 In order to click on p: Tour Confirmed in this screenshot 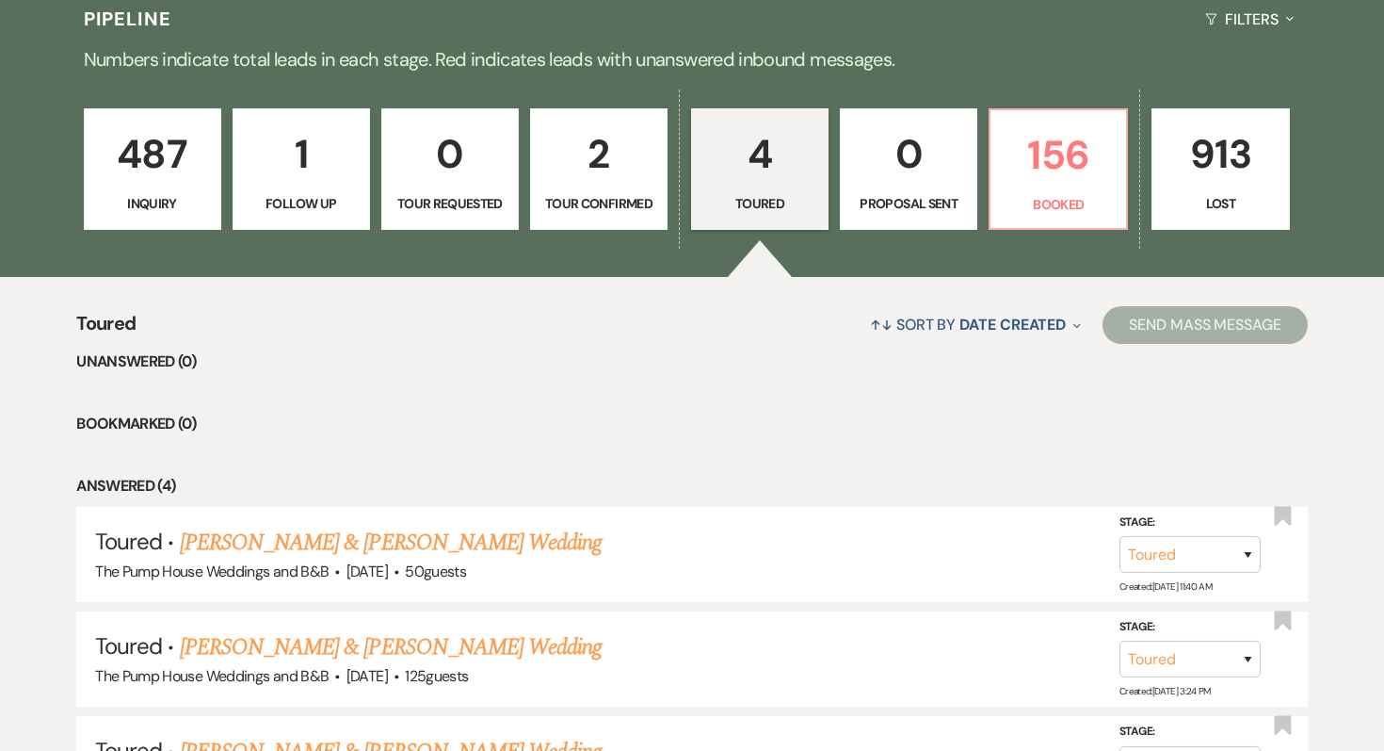, I will do `click(599, 203)`.